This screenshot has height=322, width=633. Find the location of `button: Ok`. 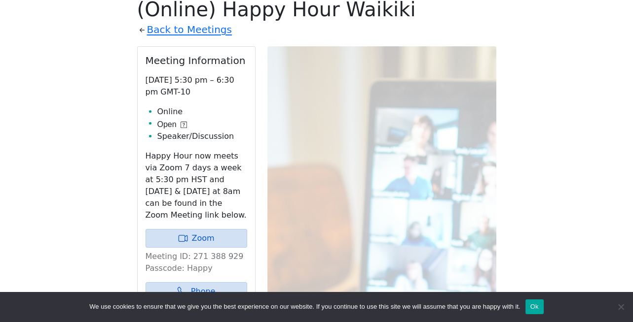

button: Ok is located at coordinates (534, 307).